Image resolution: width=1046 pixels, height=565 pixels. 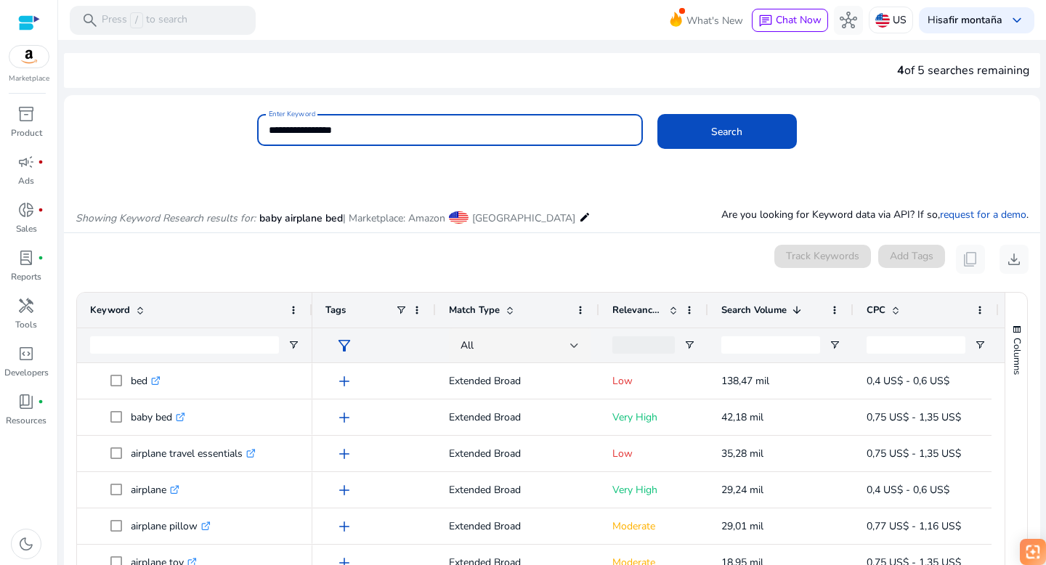 What do you see at coordinates (26, 133) in the screenshot?
I see `p: Product` at bounding box center [26, 133].